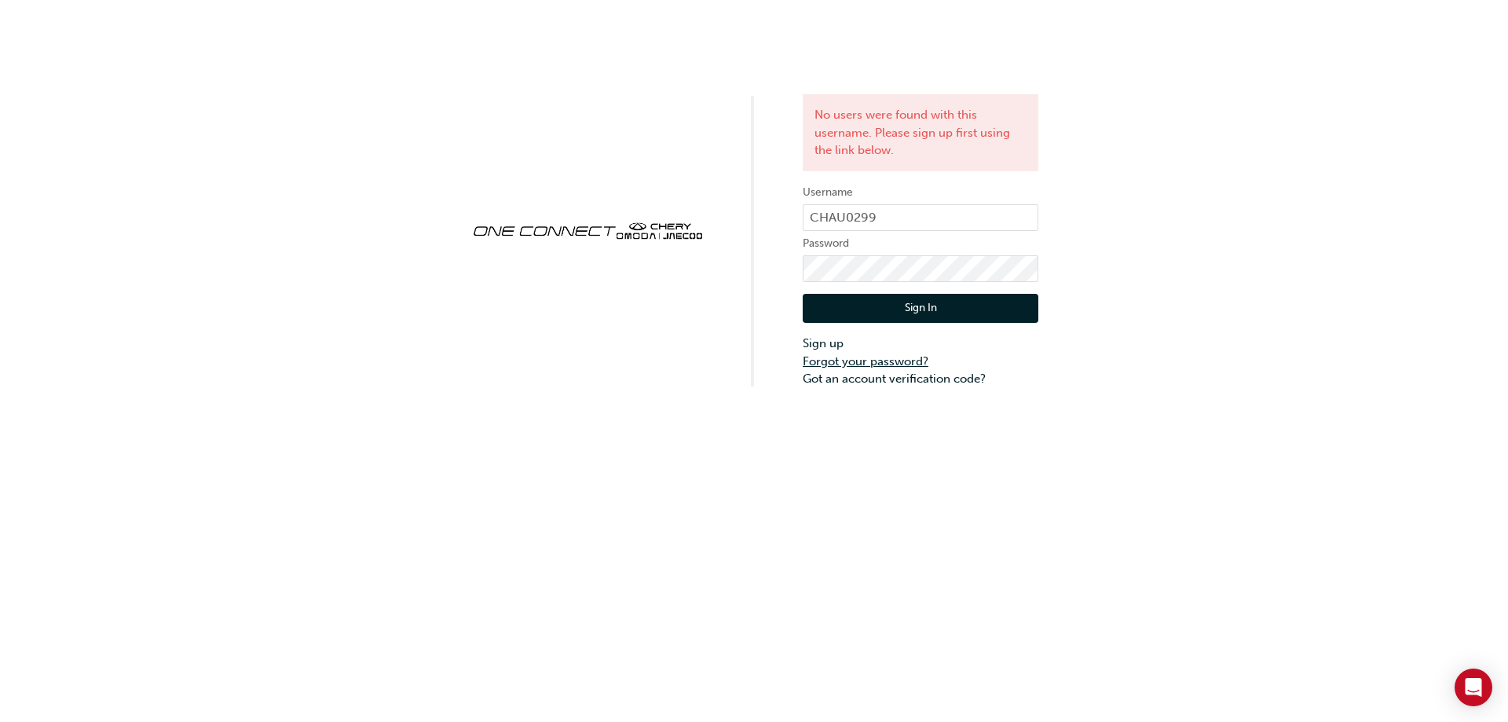 The width and height of the screenshot is (1508, 722). What do you see at coordinates (921, 343) in the screenshot?
I see `a: Sign up` at bounding box center [921, 343].